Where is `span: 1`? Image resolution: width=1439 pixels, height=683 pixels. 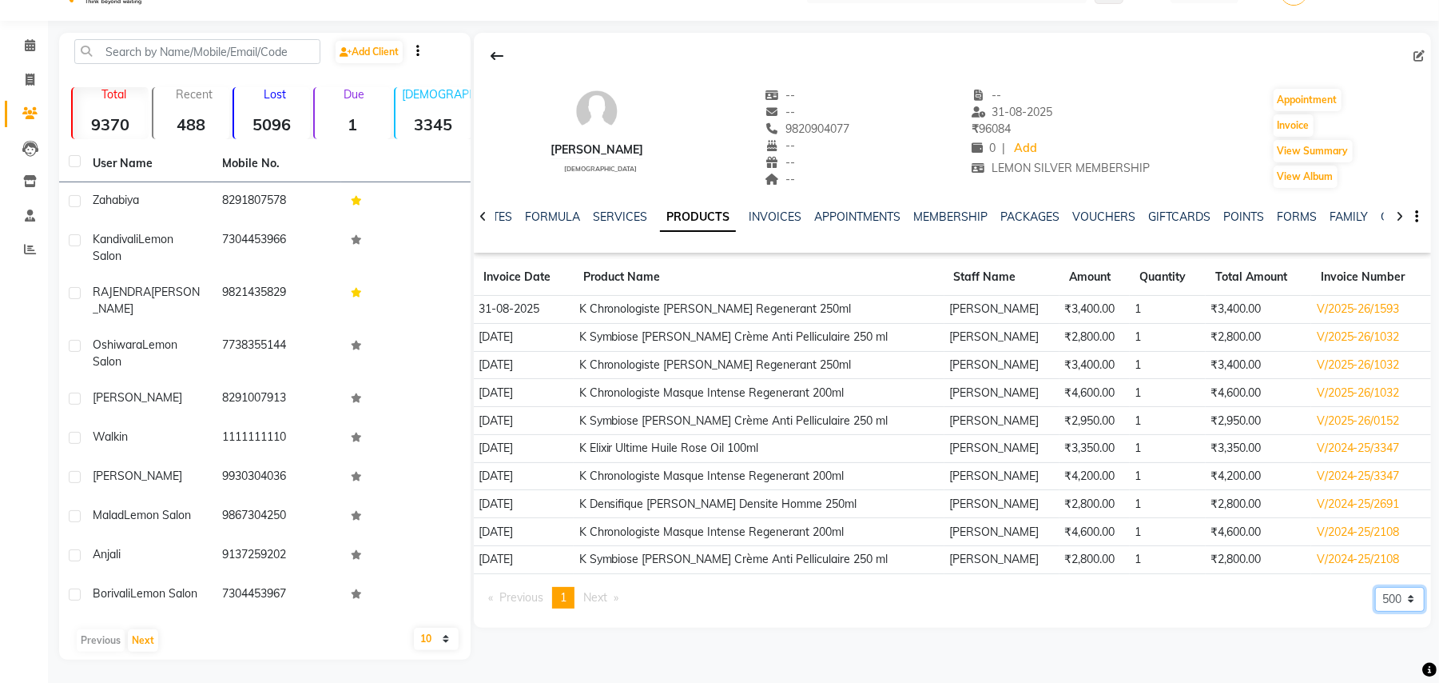 span: 1 is located at coordinates (563, 597).